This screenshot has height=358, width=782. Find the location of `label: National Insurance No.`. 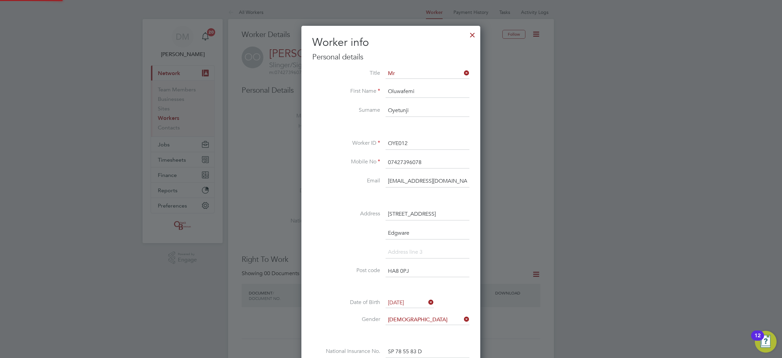

label: National Insurance No. is located at coordinates (346, 351).